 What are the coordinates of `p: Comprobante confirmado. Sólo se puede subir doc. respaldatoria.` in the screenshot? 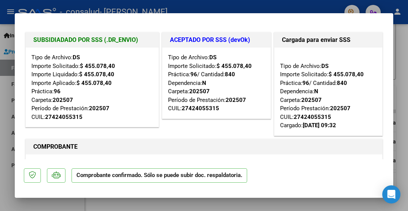 It's located at (159, 176).